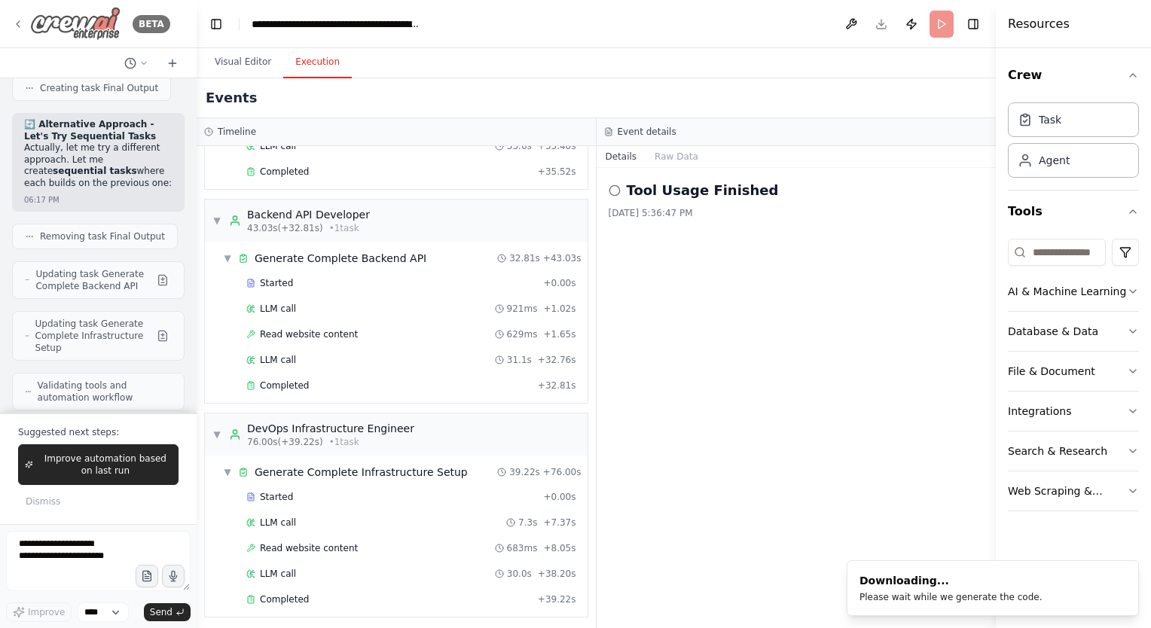 Image resolution: width=1151 pixels, height=628 pixels. What do you see at coordinates (677, 157) in the screenshot?
I see `button: Raw Data` at bounding box center [677, 157].